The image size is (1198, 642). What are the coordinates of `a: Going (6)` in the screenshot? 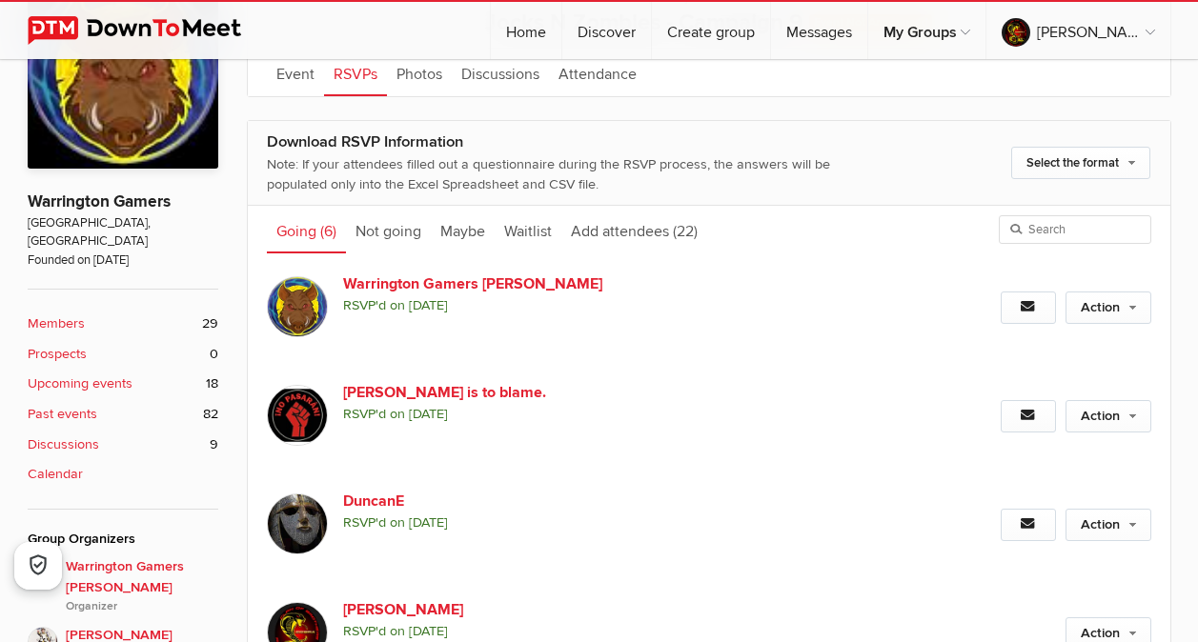 It's located at (306, 230).